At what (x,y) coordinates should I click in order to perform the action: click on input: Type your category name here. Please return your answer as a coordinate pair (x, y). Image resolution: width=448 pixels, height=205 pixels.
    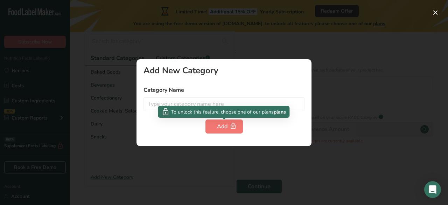
    Looking at the image, I should click on (224, 104).